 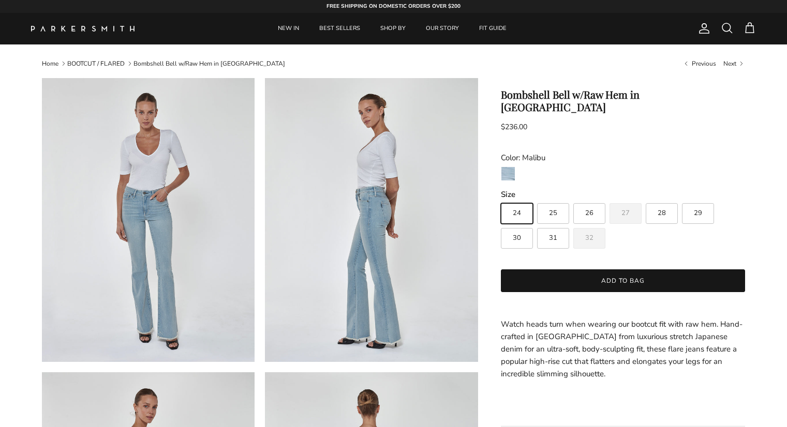 I want to click on span: 27, so click(x=625, y=213).